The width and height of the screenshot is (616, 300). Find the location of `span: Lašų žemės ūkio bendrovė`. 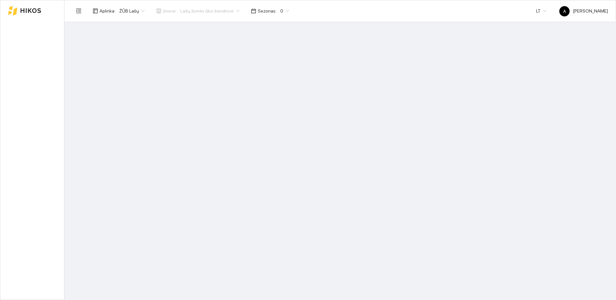

span: Lašų žemės ūkio bendrovė is located at coordinates (210, 11).